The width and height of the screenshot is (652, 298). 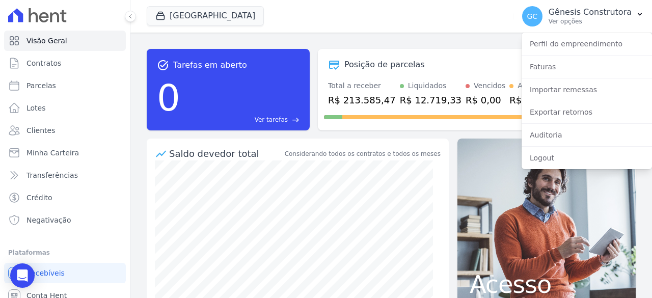 What do you see at coordinates (210, 65) in the screenshot?
I see `span: Tarefas em aberto` at bounding box center [210, 65].